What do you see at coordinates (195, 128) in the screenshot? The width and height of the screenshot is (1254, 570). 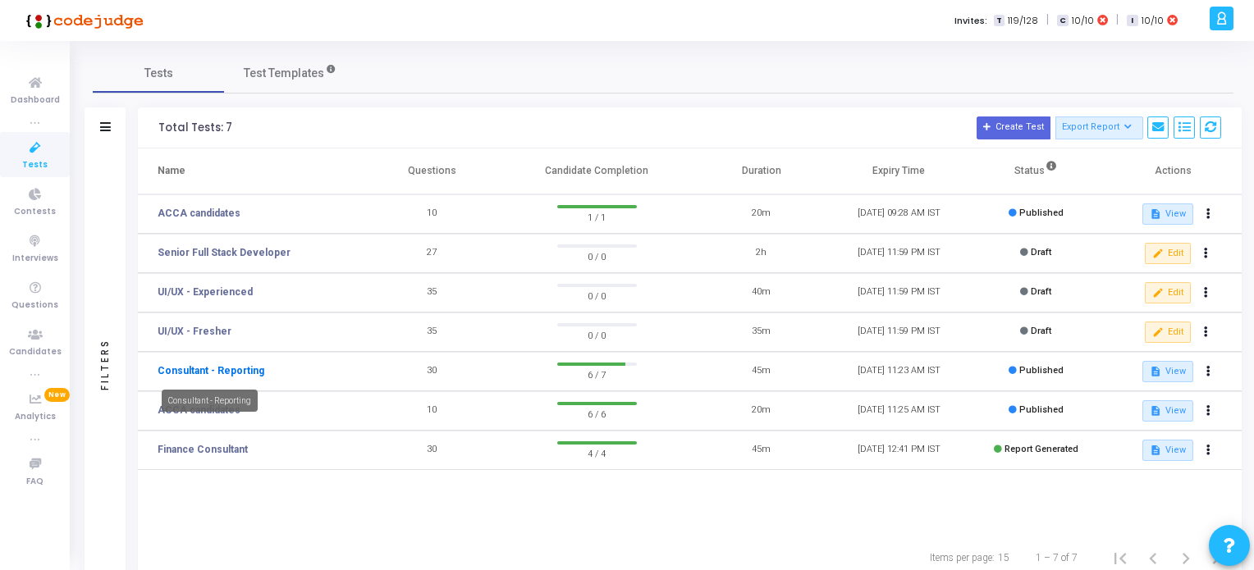 I see `div: Total Tests: 7` at bounding box center [195, 128].